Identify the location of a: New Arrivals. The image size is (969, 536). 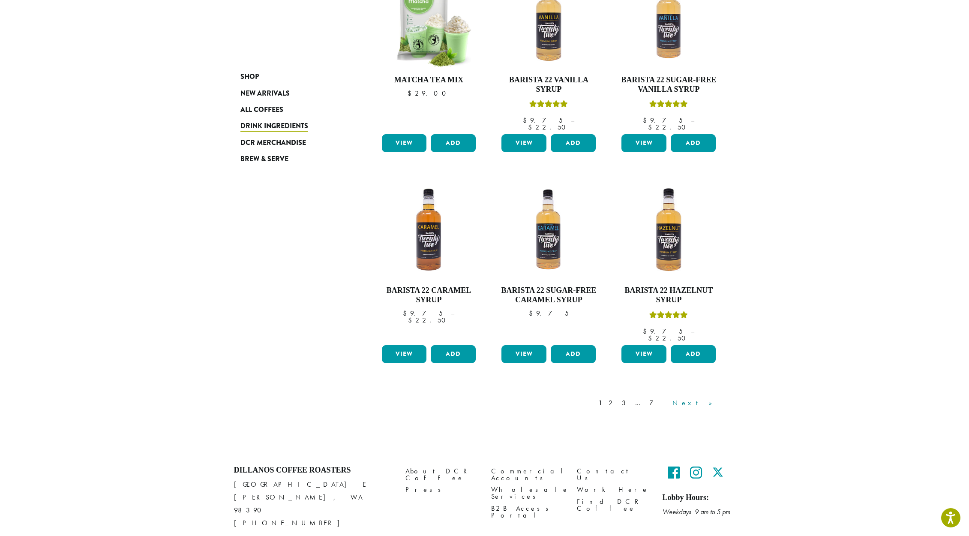
(292, 93).